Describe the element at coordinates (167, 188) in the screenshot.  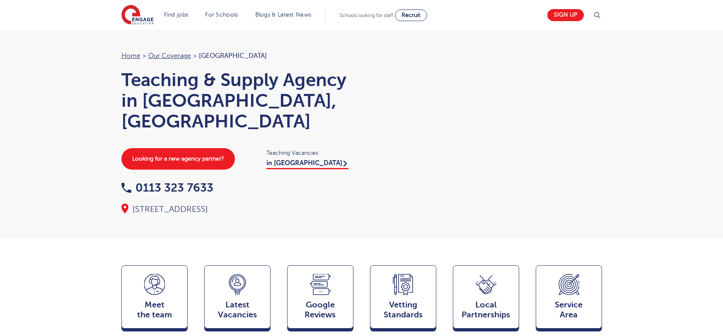
I see `a: 0113 323 7633` at that location.